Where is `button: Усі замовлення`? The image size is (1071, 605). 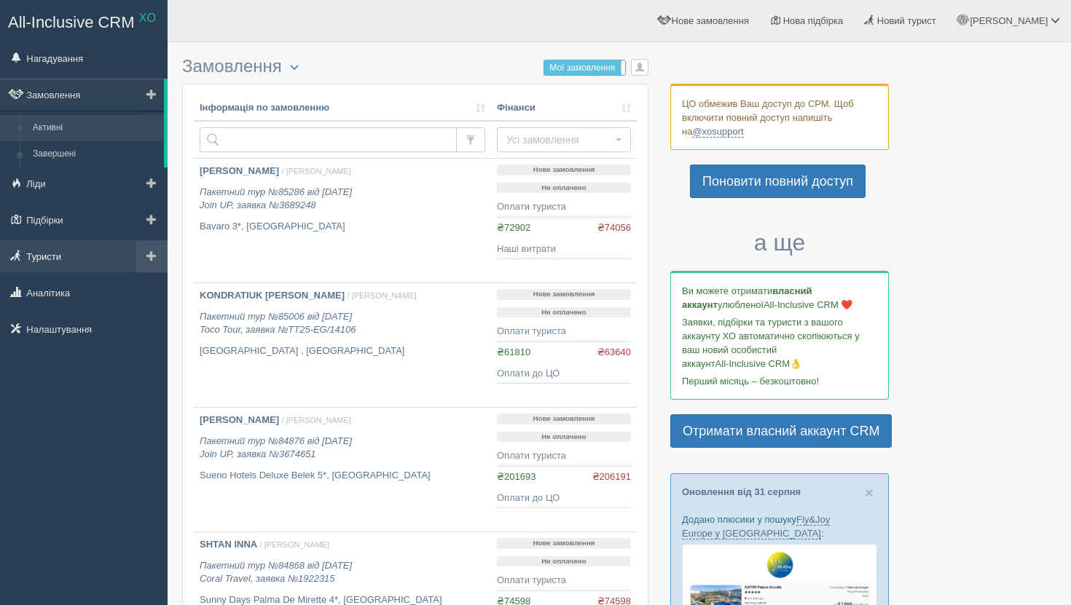
button: Усі замовлення is located at coordinates (564, 140).